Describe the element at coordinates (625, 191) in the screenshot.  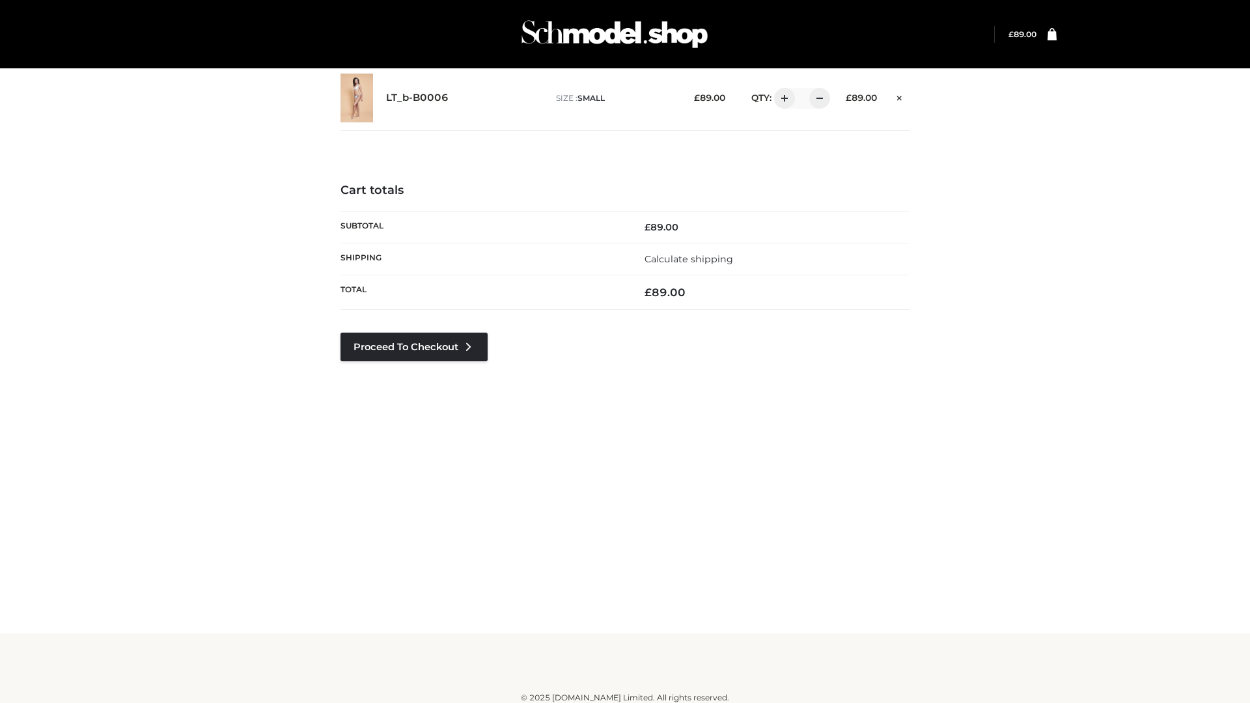
I see `h4: Cart totals` at that location.